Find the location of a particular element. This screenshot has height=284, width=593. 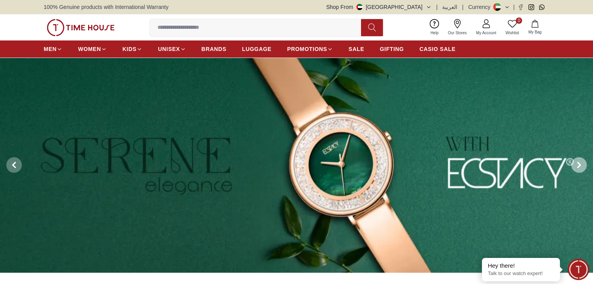

p: Talk to our watch expert! is located at coordinates (520, 274).